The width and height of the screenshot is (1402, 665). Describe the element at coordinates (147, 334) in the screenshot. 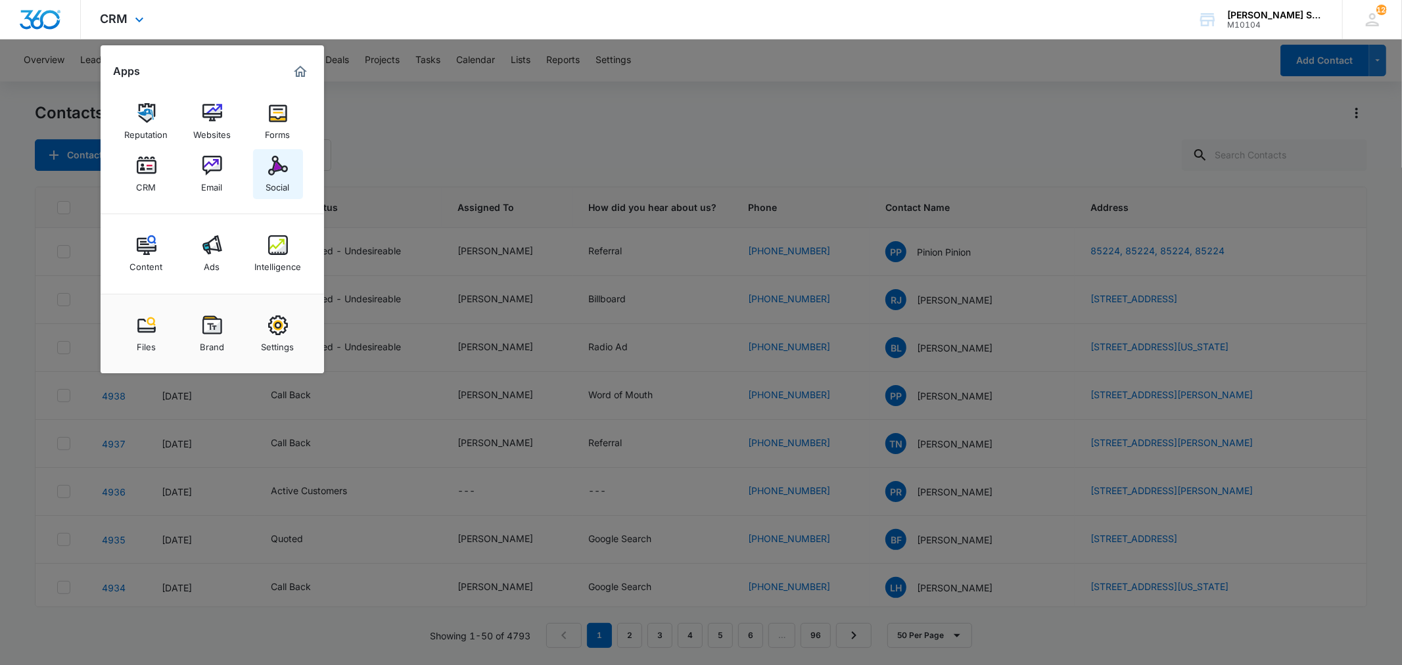

I see `a: Files` at that location.